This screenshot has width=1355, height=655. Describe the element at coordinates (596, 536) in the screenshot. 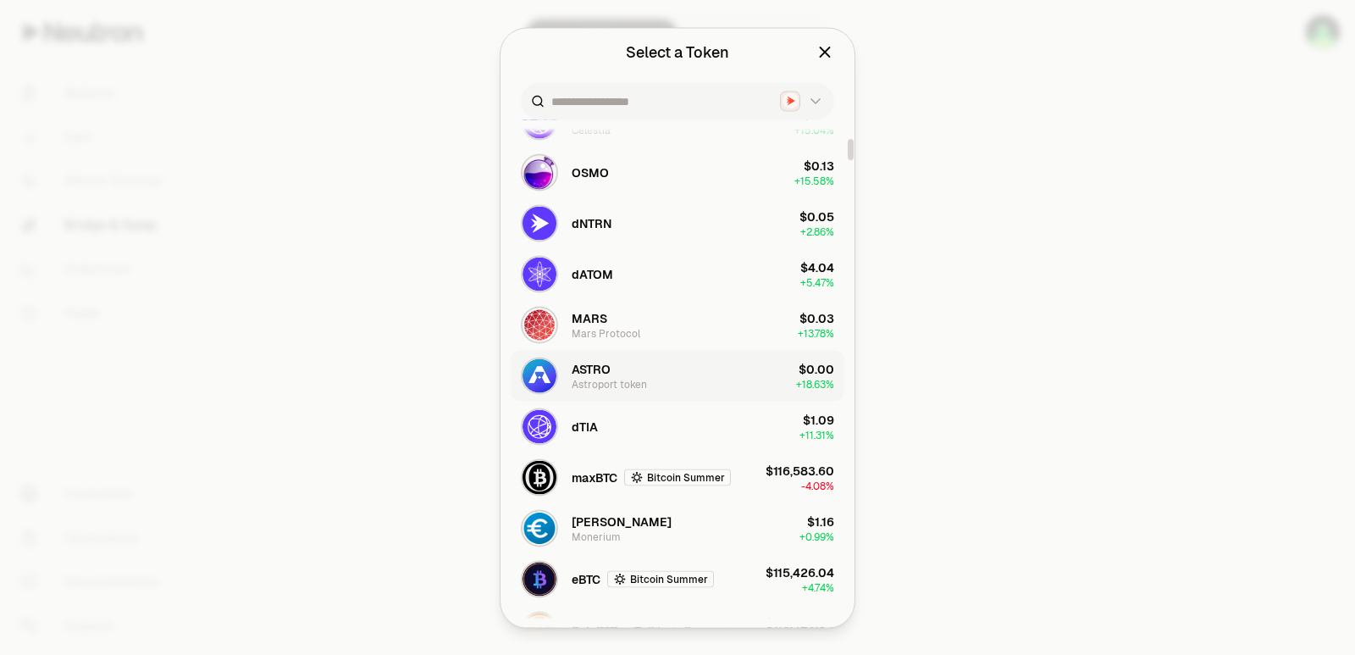

I see `div: Monerium` at that location.